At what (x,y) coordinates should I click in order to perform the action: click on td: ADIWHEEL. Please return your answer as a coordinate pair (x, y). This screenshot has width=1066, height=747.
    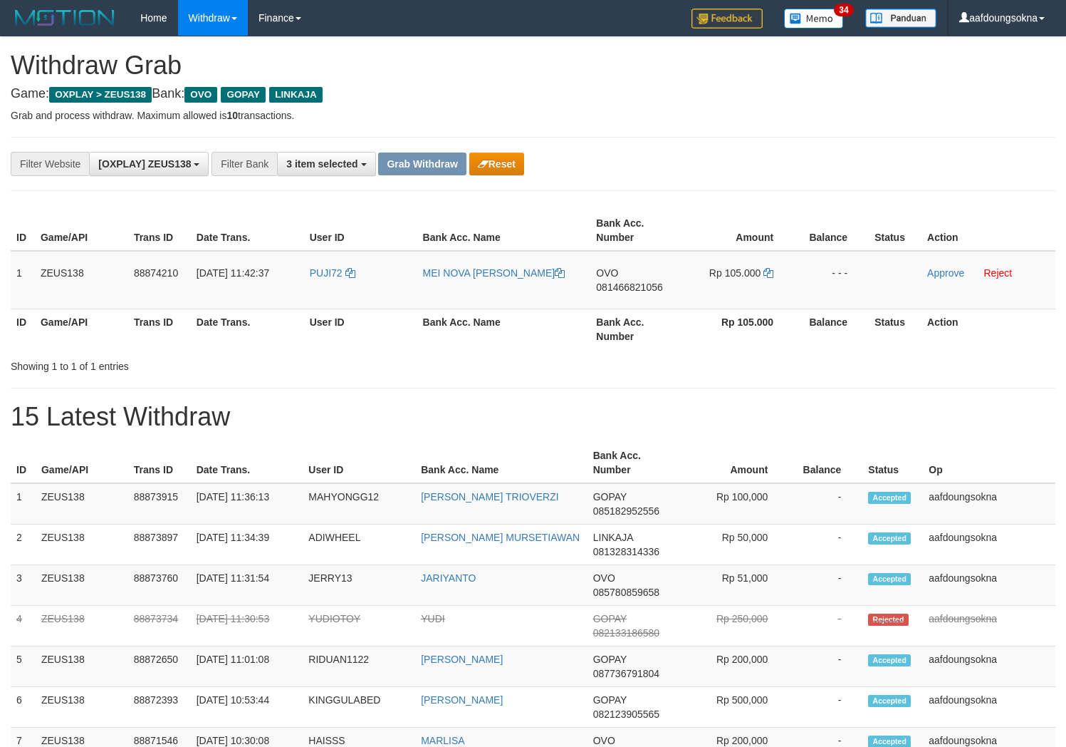
    Looking at the image, I should click on (359, 544).